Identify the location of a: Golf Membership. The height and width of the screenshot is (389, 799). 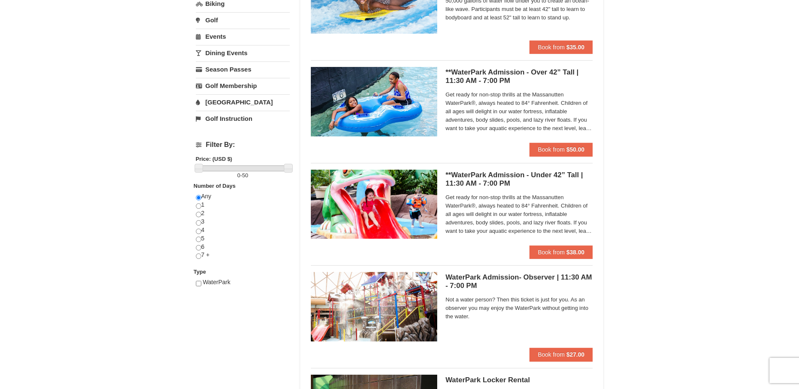
(243, 85).